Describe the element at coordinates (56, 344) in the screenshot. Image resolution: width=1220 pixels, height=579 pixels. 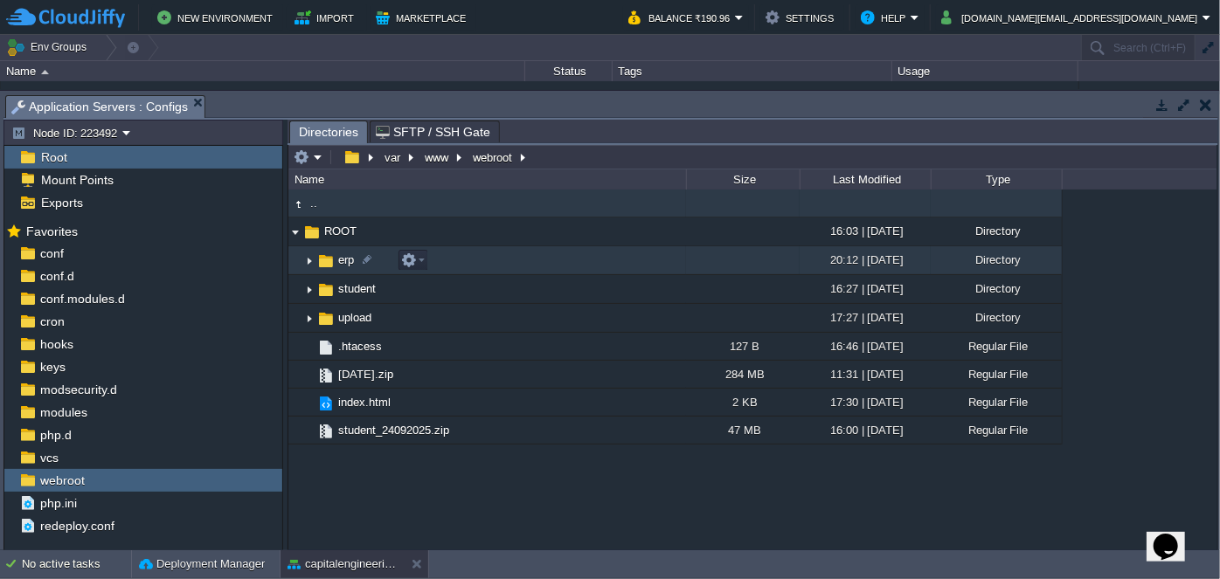
I see `span: hooks` at that location.